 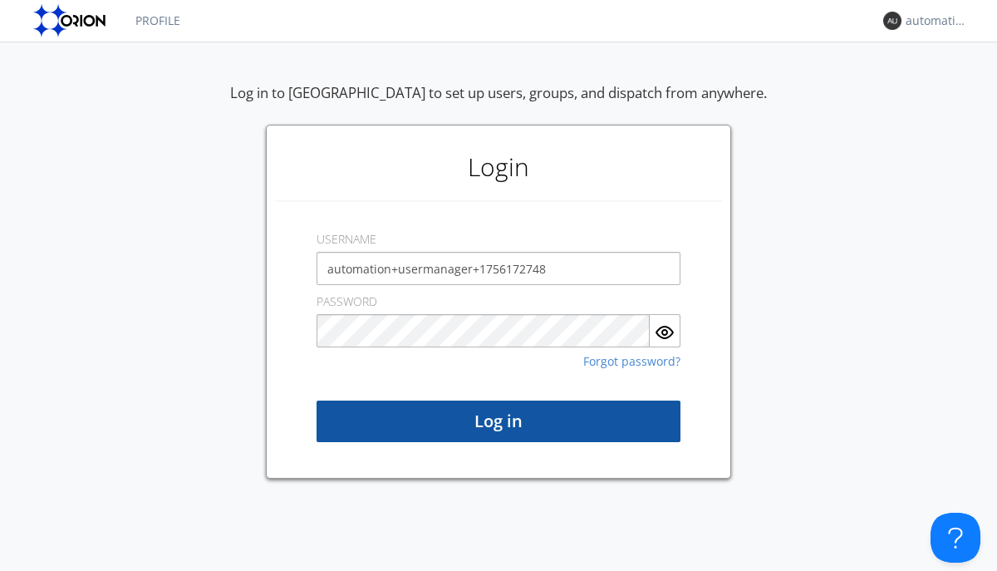 What do you see at coordinates (498, 167) in the screenshot?
I see `h1: Login` at bounding box center [498, 167].